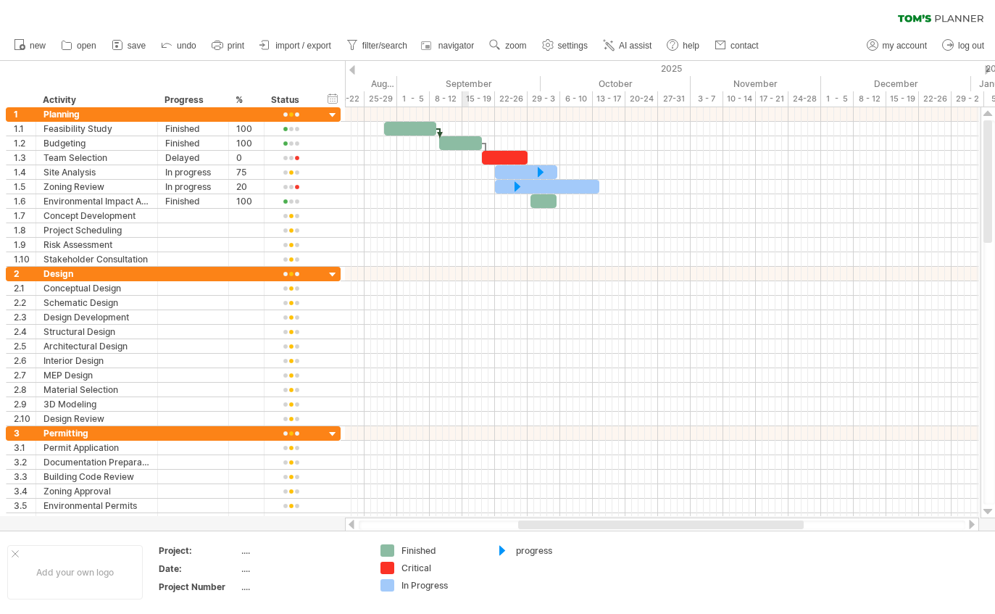 The width and height of the screenshot is (995, 614). Describe the element at coordinates (25, 505) in the screenshot. I see `div: 3.5` at that location.